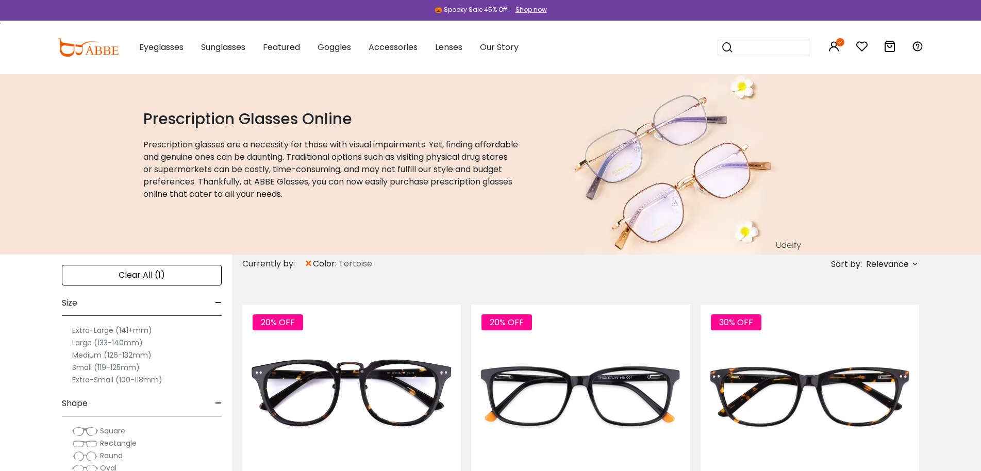 This screenshot has width=981, height=471. Describe the element at coordinates (85, 431) in the screenshot. I see `img: Square.png` at that location.